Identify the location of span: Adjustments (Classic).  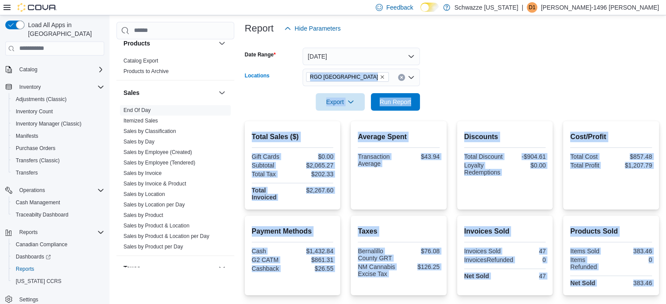
(41, 99).